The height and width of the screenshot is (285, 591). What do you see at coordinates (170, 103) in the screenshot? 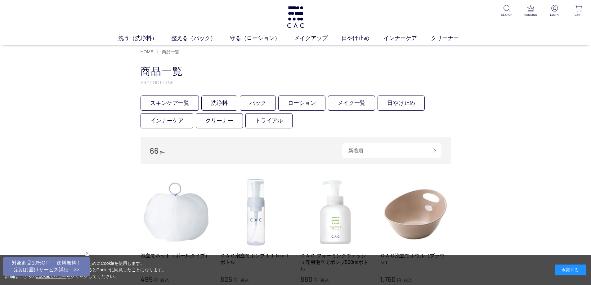
I see `a: スキンケア一覧` at bounding box center [170, 103].